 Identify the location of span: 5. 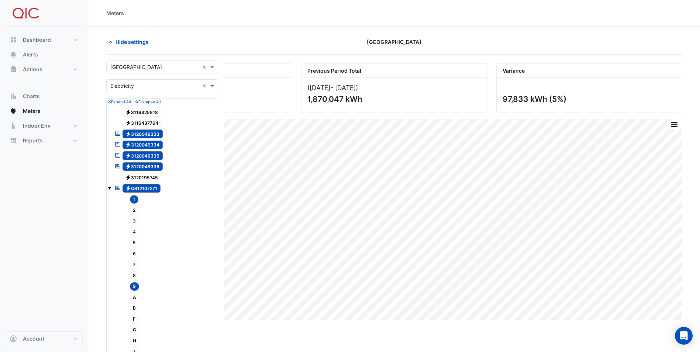
(135, 243).